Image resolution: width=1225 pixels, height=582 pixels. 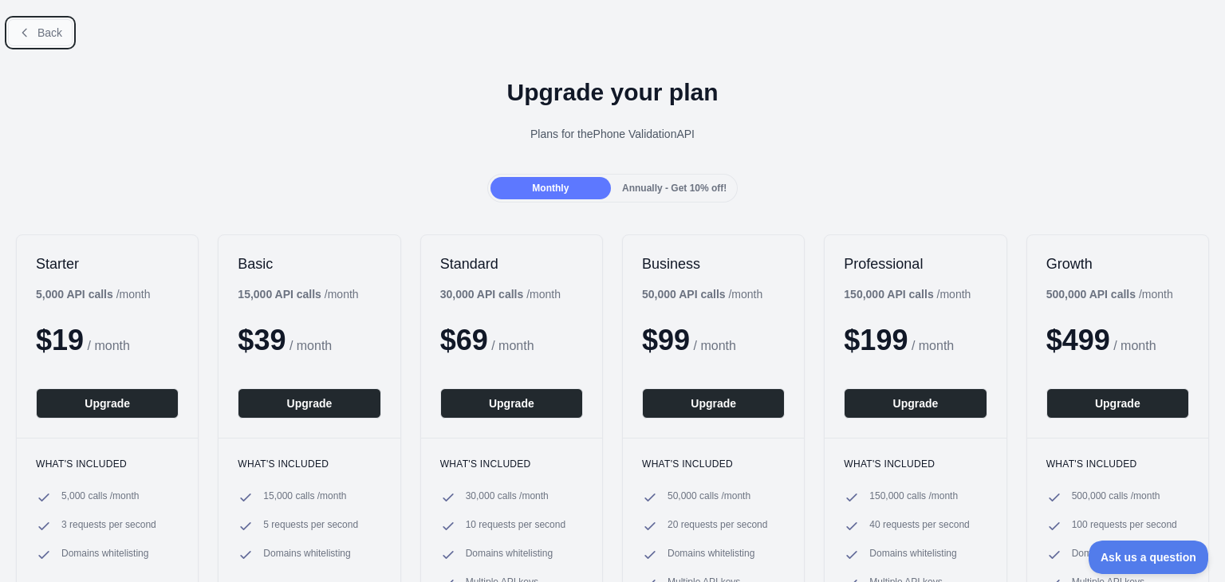 What do you see at coordinates (1118, 264) in the screenshot?
I see `h2: Growth` at bounding box center [1118, 264].